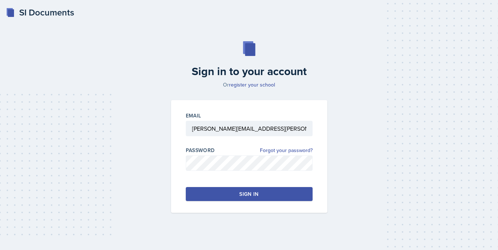  Describe the element at coordinates (249, 129) in the screenshot. I see `input: Email` at that location.